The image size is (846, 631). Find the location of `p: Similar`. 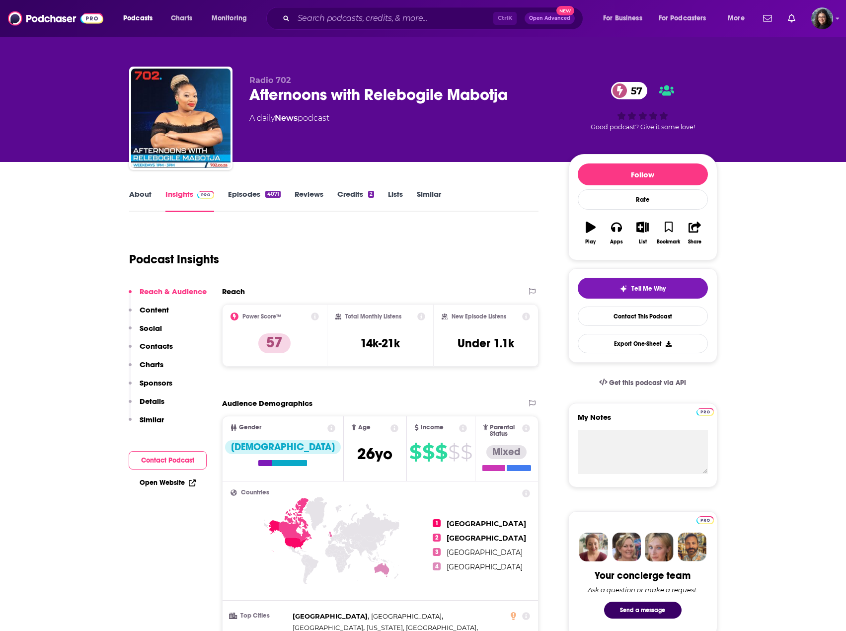

p: Similar is located at coordinates (151, 419).